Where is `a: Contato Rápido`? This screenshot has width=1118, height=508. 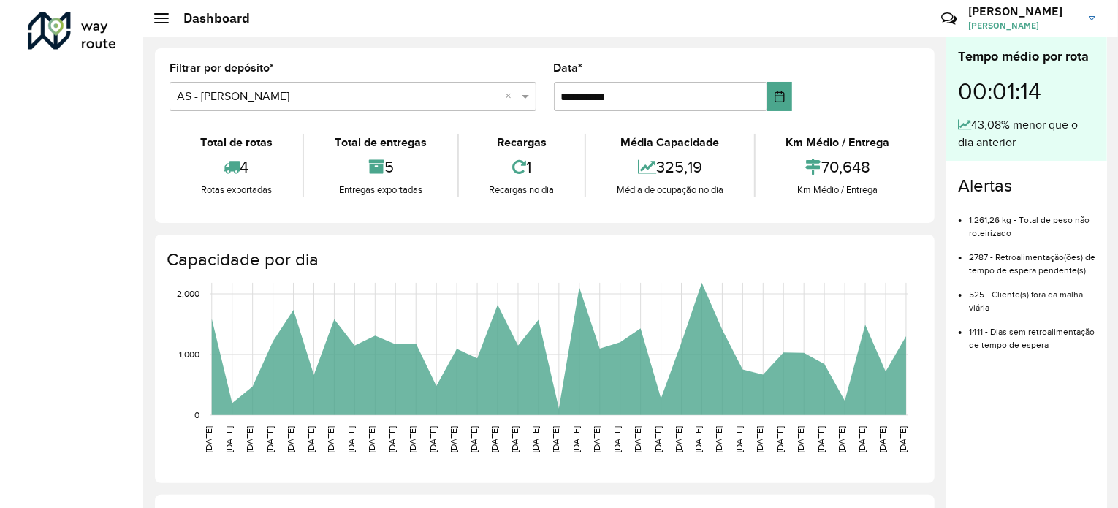 a: Contato Rápido is located at coordinates (948, 18).